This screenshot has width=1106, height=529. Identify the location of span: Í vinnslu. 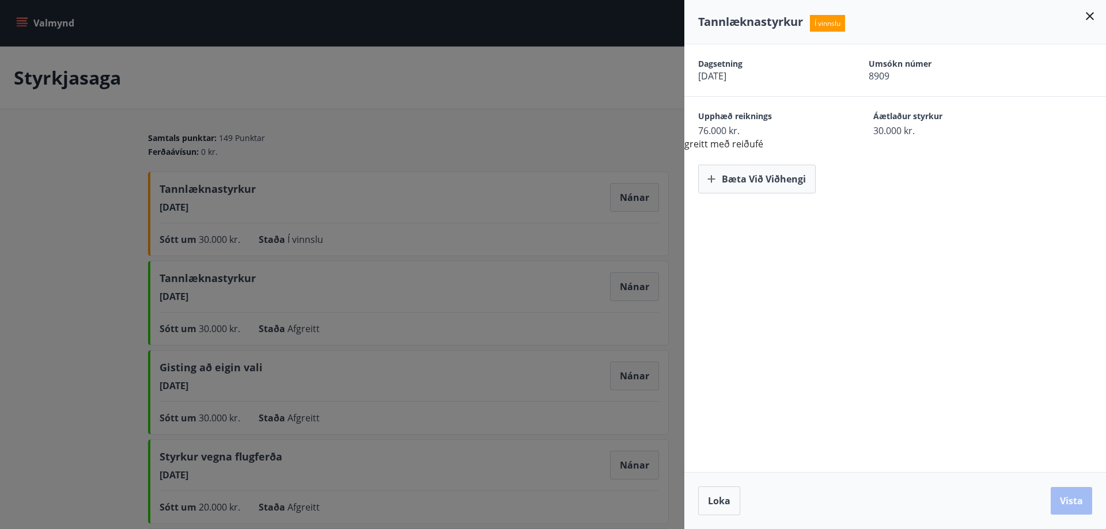
(827, 23).